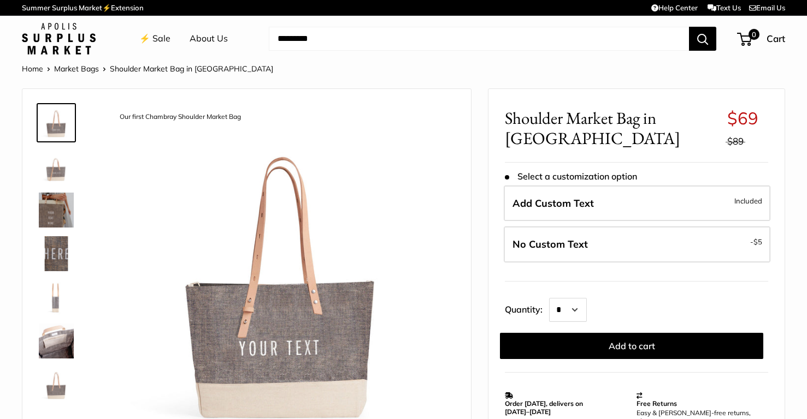 This screenshot has height=419, width=807. Describe the element at coordinates (56, 254) in the screenshot. I see `a: description_A close up of our first Chambray Jute Bag` at that location.